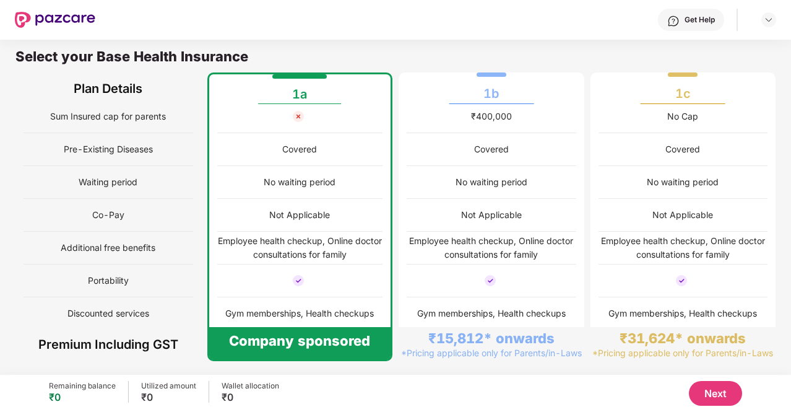 The width and height of the screenshot is (791, 412). Describe the element at coordinates (769, 20) in the screenshot. I see `img: svg+xml;base64,PHN2ZyBpZD0iRHJvcGRvd24tMzJ4MzIiIHhtbG5zPSJodHRwOi8vd3d3LnczLm9yZy8yMDAwL3N2ZyIgd2...` at that location.